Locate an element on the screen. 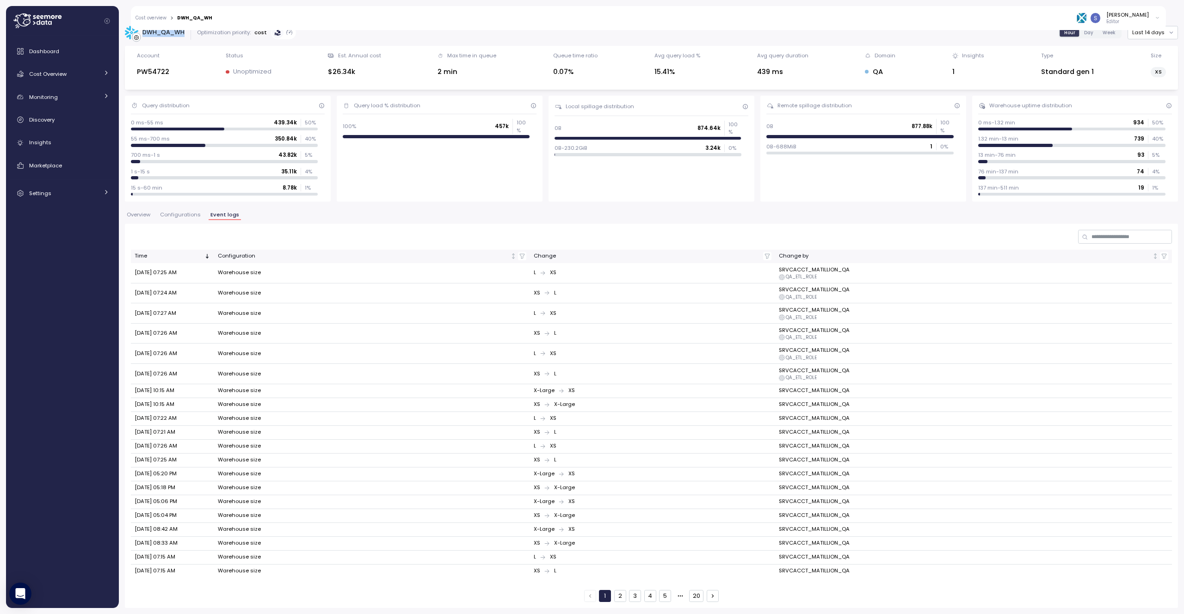 This screenshot has height=614, width=1184. p: 13 min-76 min is located at coordinates (996, 155).